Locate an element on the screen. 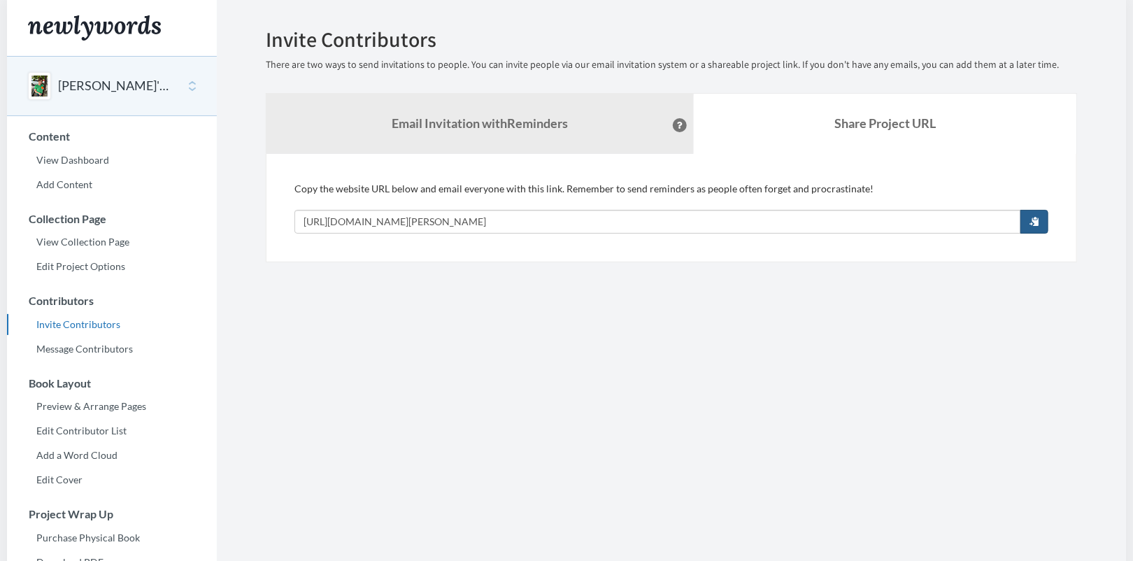  img: Newlywords logo is located at coordinates (94, 28).